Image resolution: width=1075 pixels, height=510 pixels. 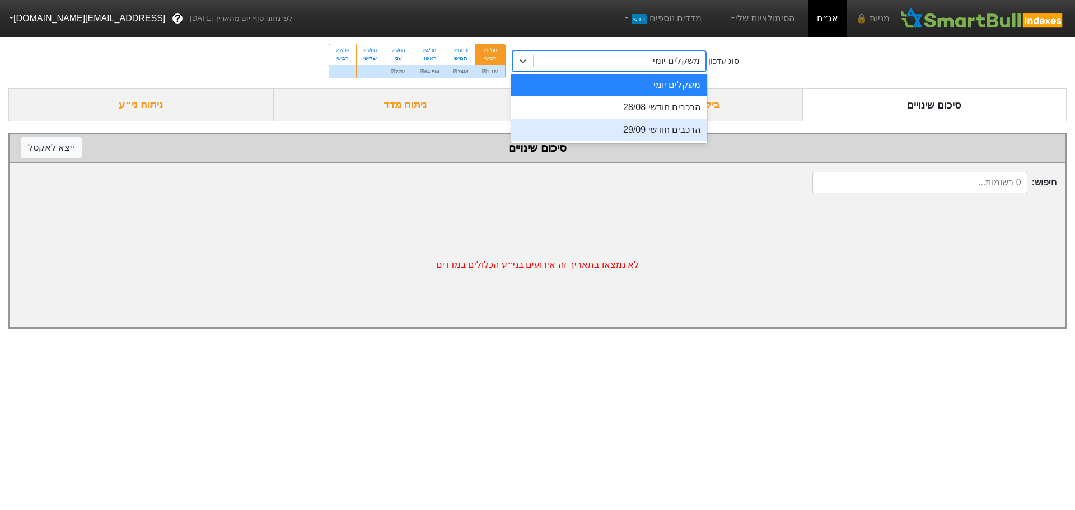 I want to click on div: ₪74M, so click(x=460, y=71).